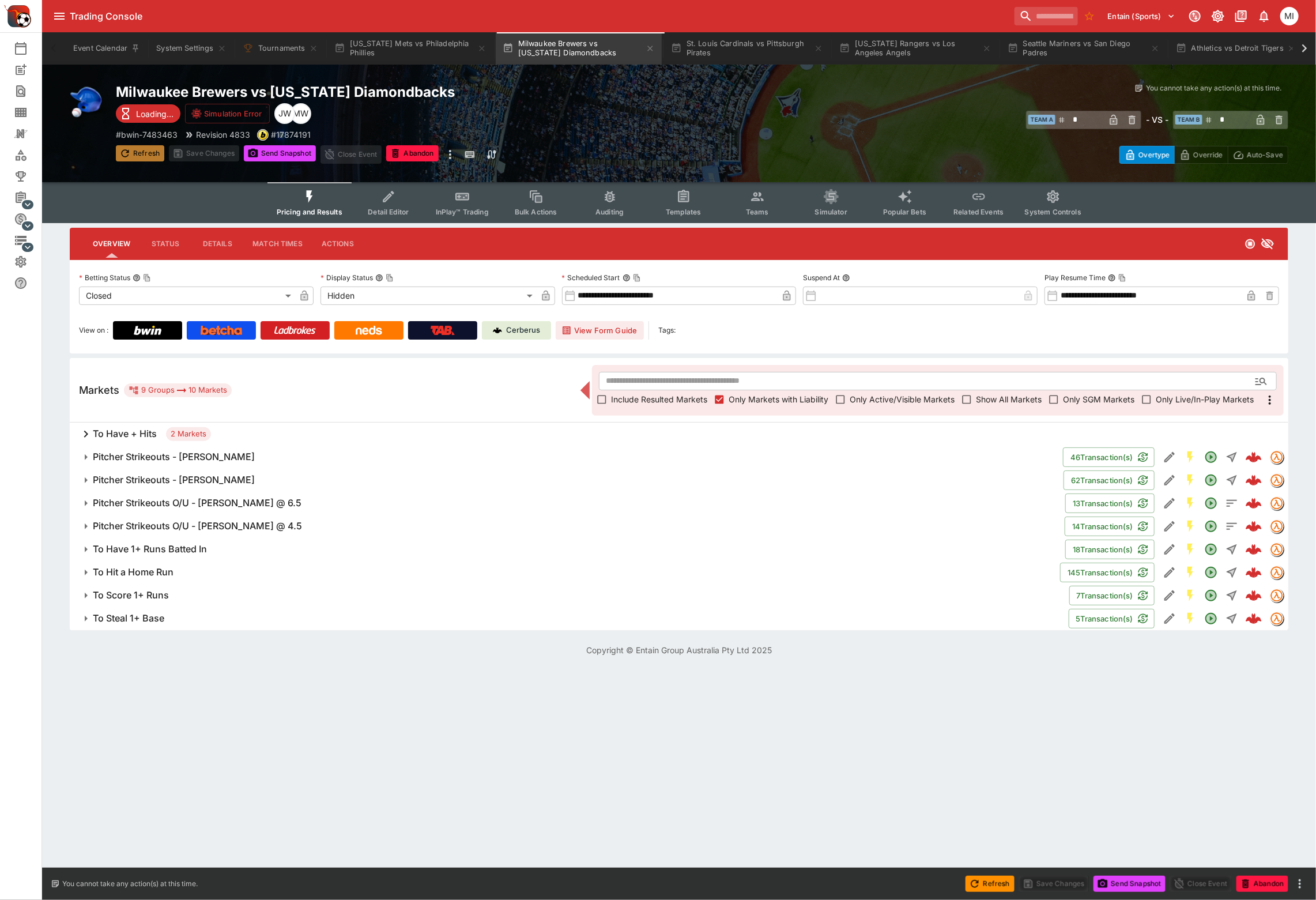  Describe the element at coordinates (30, 91) in the screenshot. I see `div: Search` at that location.